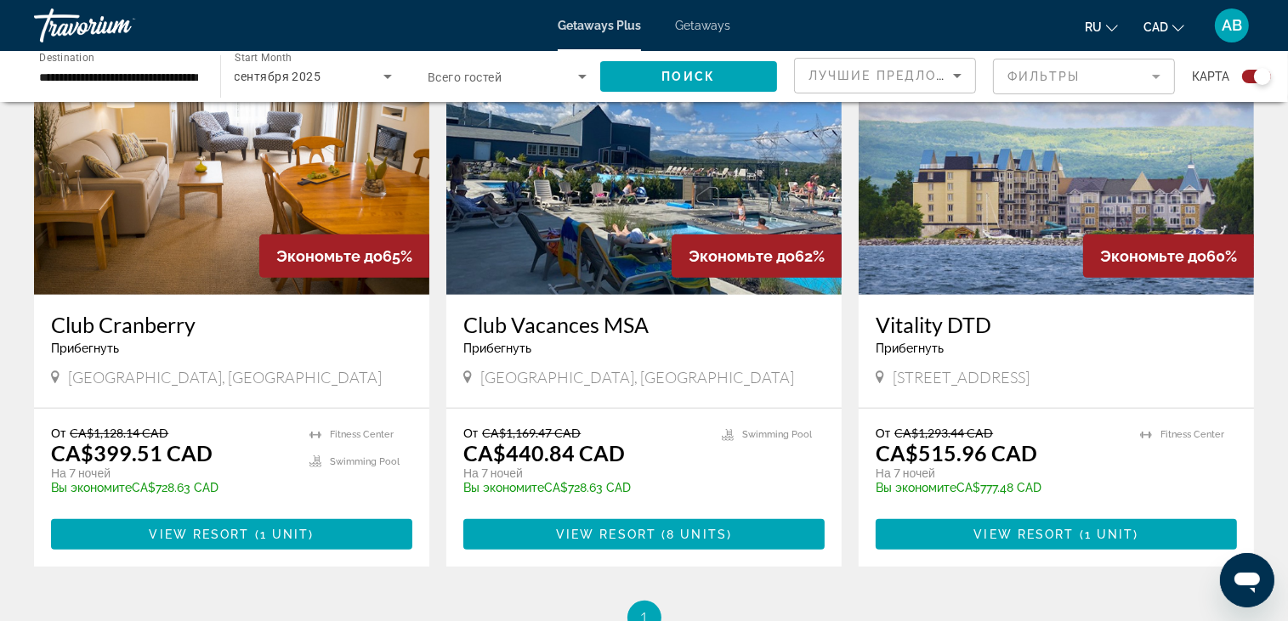 Image resolution: width=1288 pixels, height=621 pixels. I want to click on h3: Club Vacances MSA, so click(643, 325).